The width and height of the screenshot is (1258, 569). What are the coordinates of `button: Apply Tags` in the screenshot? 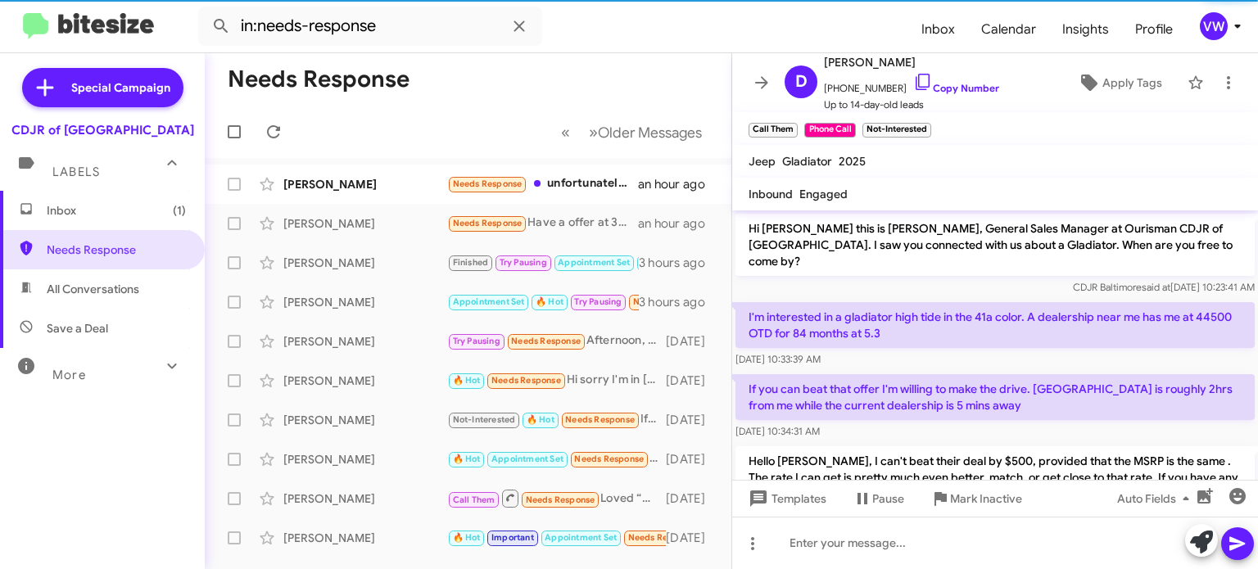 It's located at (1119, 83).